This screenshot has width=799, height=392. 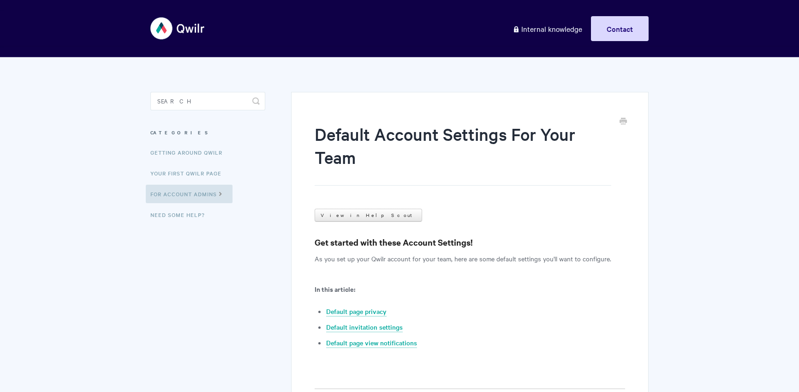 I want to click on a: Contact, so click(x=619, y=29).